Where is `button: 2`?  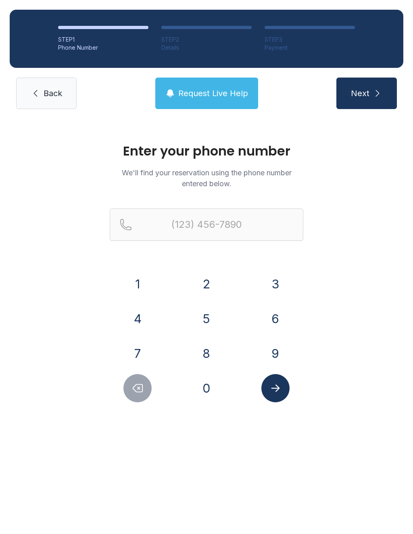 button: 2 is located at coordinates (207, 284).